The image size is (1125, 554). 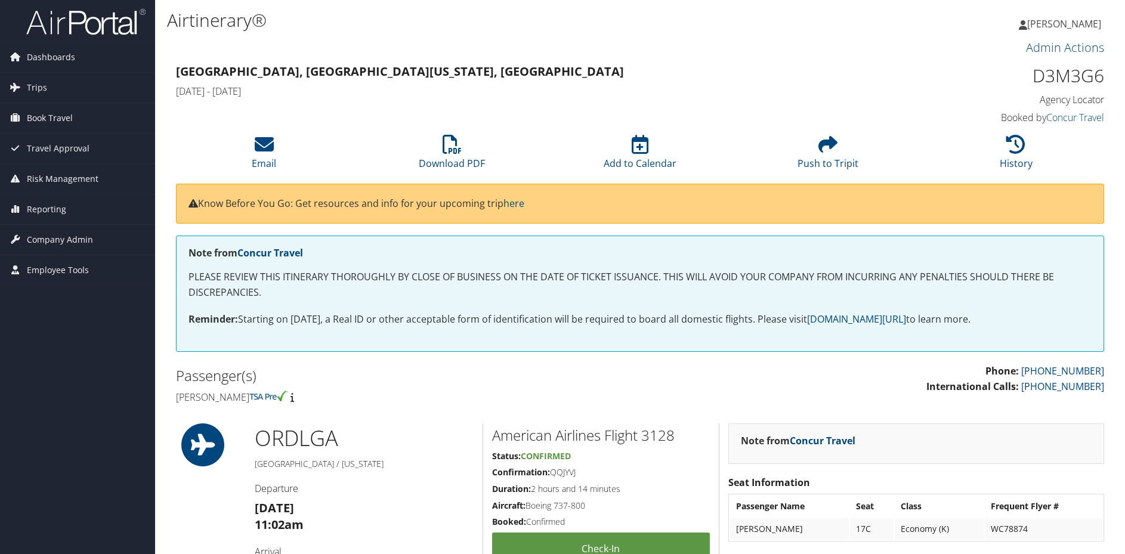 What do you see at coordinates (939, 529) in the screenshot?
I see `td: Economy (K)` at bounding box center [939, 529].